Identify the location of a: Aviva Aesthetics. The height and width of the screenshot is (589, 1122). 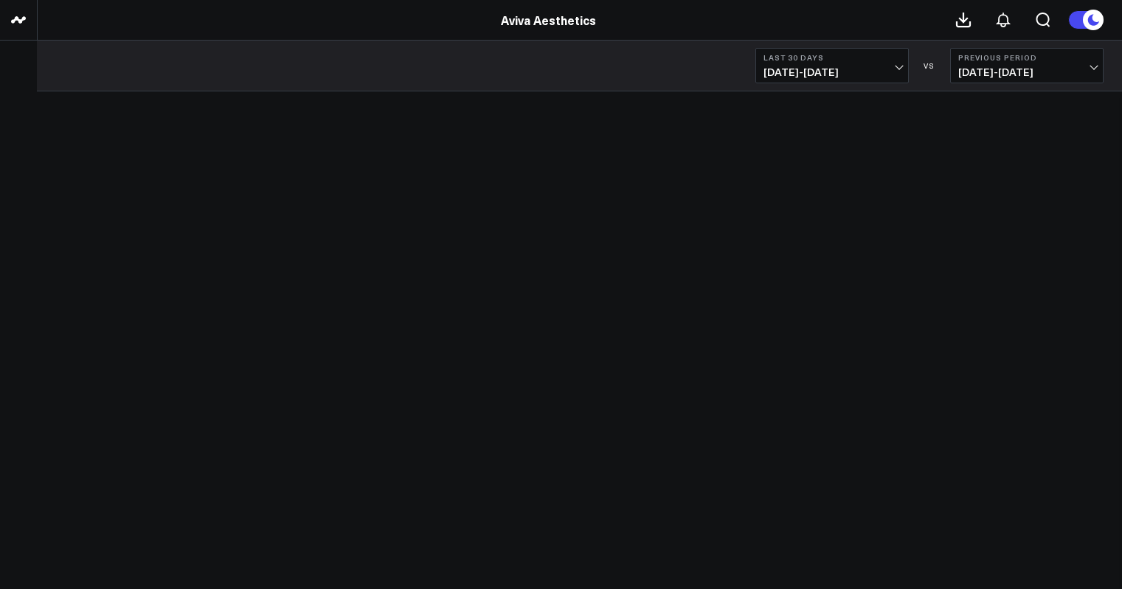
(548, 20).